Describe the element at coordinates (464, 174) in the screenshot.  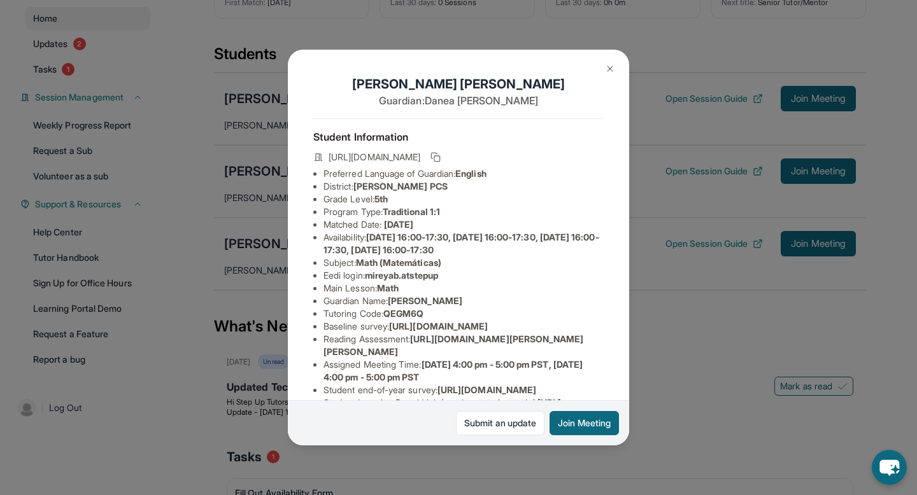
I see `li: Preferred Language of Guardian:` at that location.